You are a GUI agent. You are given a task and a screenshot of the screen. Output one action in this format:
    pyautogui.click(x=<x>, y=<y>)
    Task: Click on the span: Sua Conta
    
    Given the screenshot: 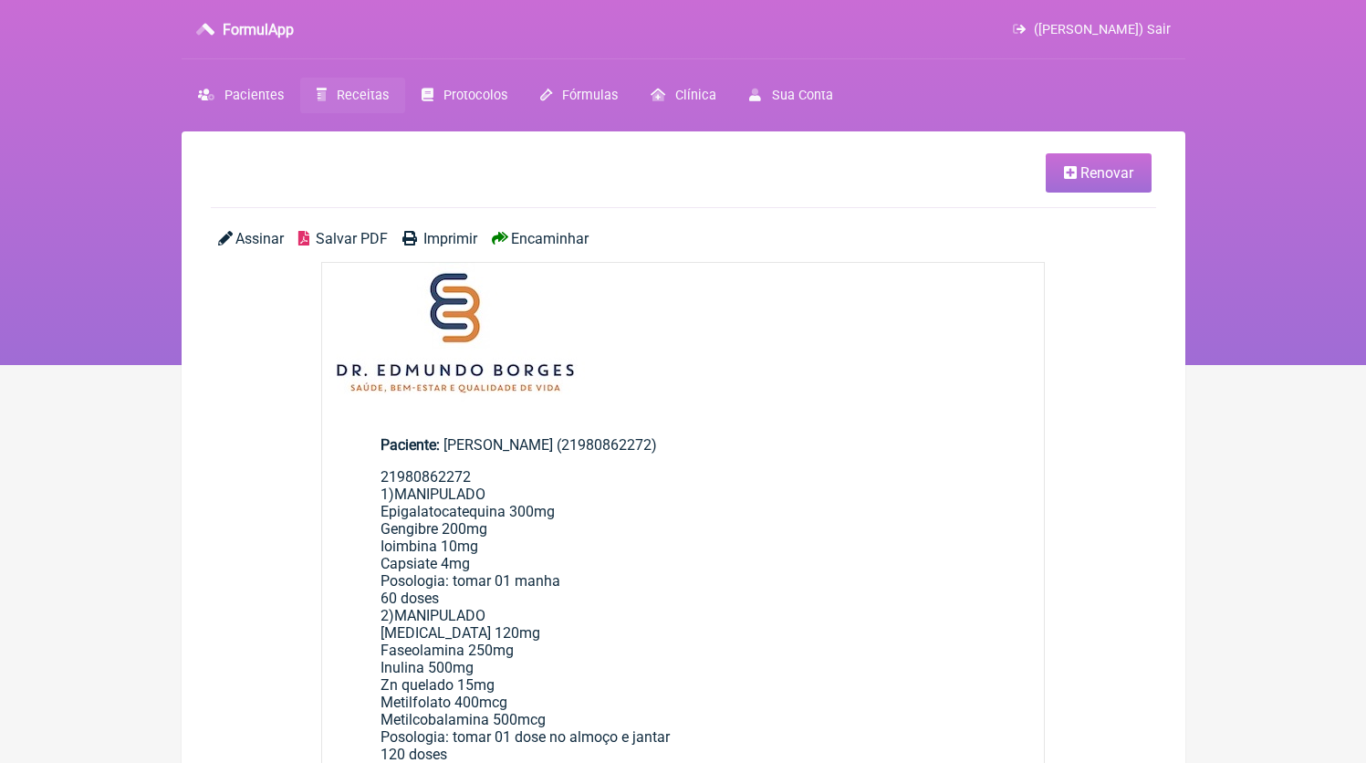 What is the action you would take?
    pyautogui.click(x=802, y=95)
    